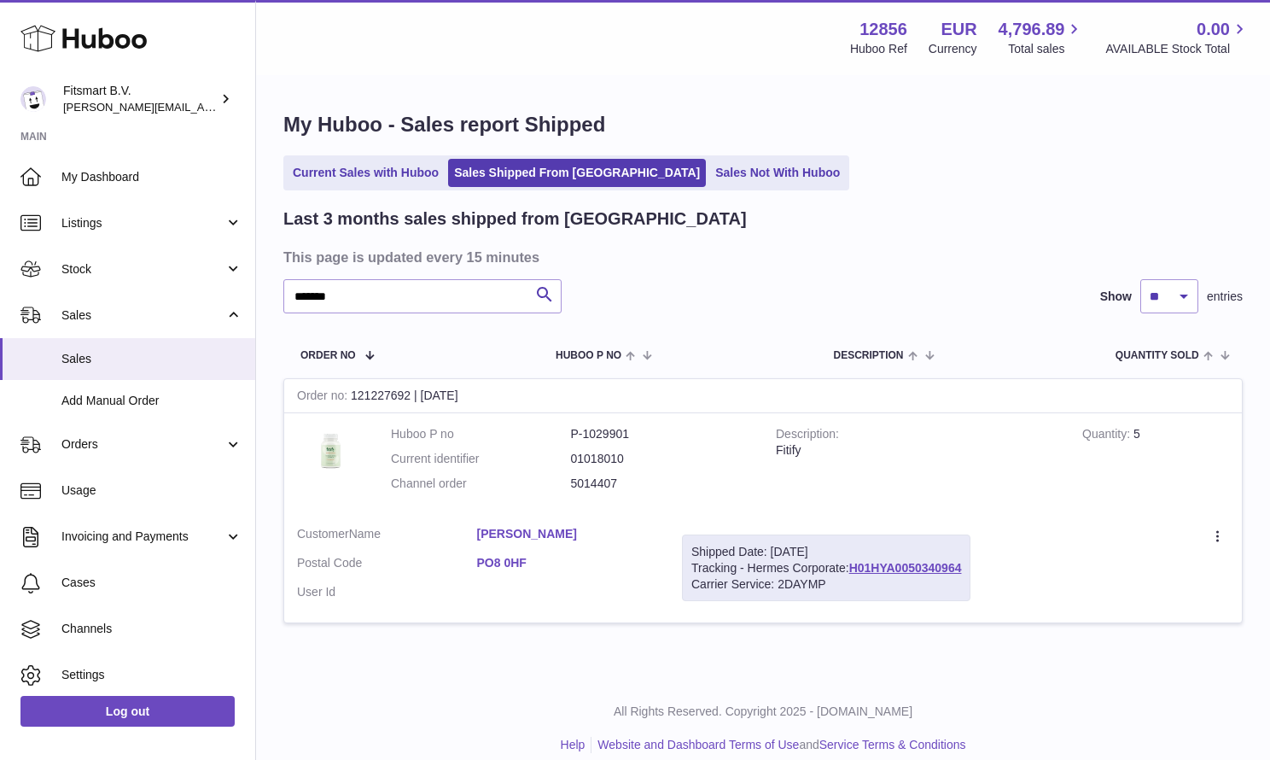  Describe the element at coordinates (331, 450) in the screenshot. I see `img: 128561739542540.png` at that location.